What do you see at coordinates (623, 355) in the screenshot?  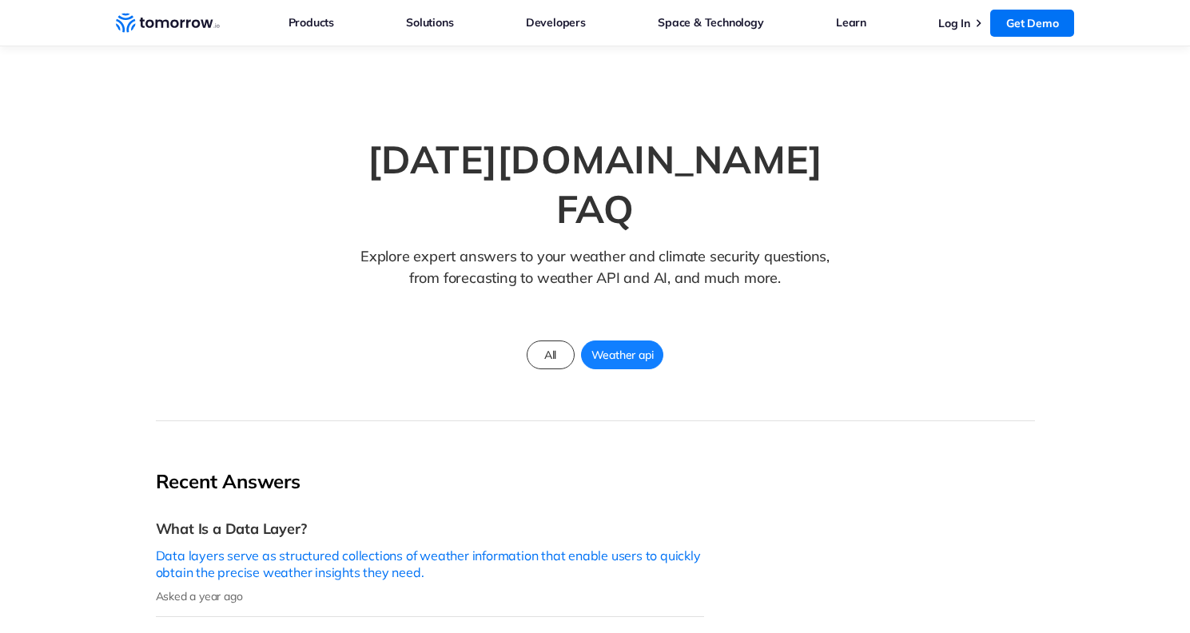 I see `span: Weather api` at bounding box center [623, 355].